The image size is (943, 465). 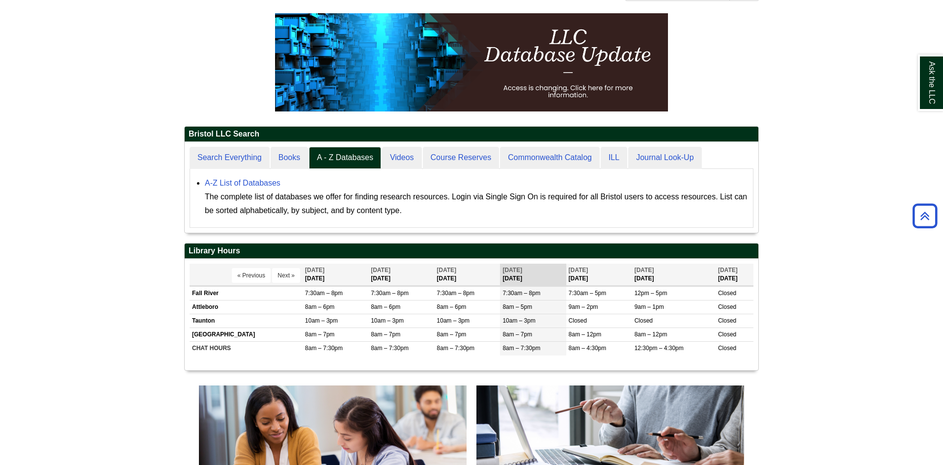 I want to click on img: HTML tutorial, so click(x=471, y=62).